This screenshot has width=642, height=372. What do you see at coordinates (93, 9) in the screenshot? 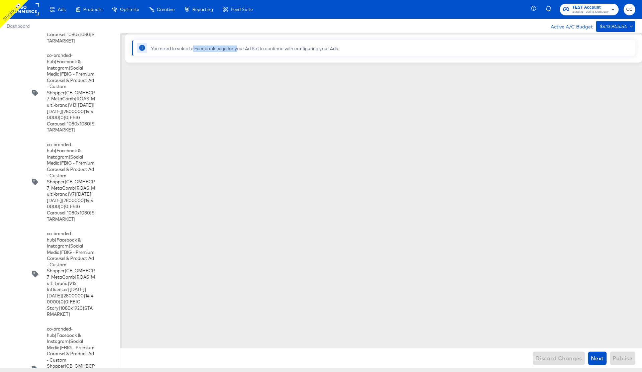
I see `span: Products` at bounding box center [93, 9].